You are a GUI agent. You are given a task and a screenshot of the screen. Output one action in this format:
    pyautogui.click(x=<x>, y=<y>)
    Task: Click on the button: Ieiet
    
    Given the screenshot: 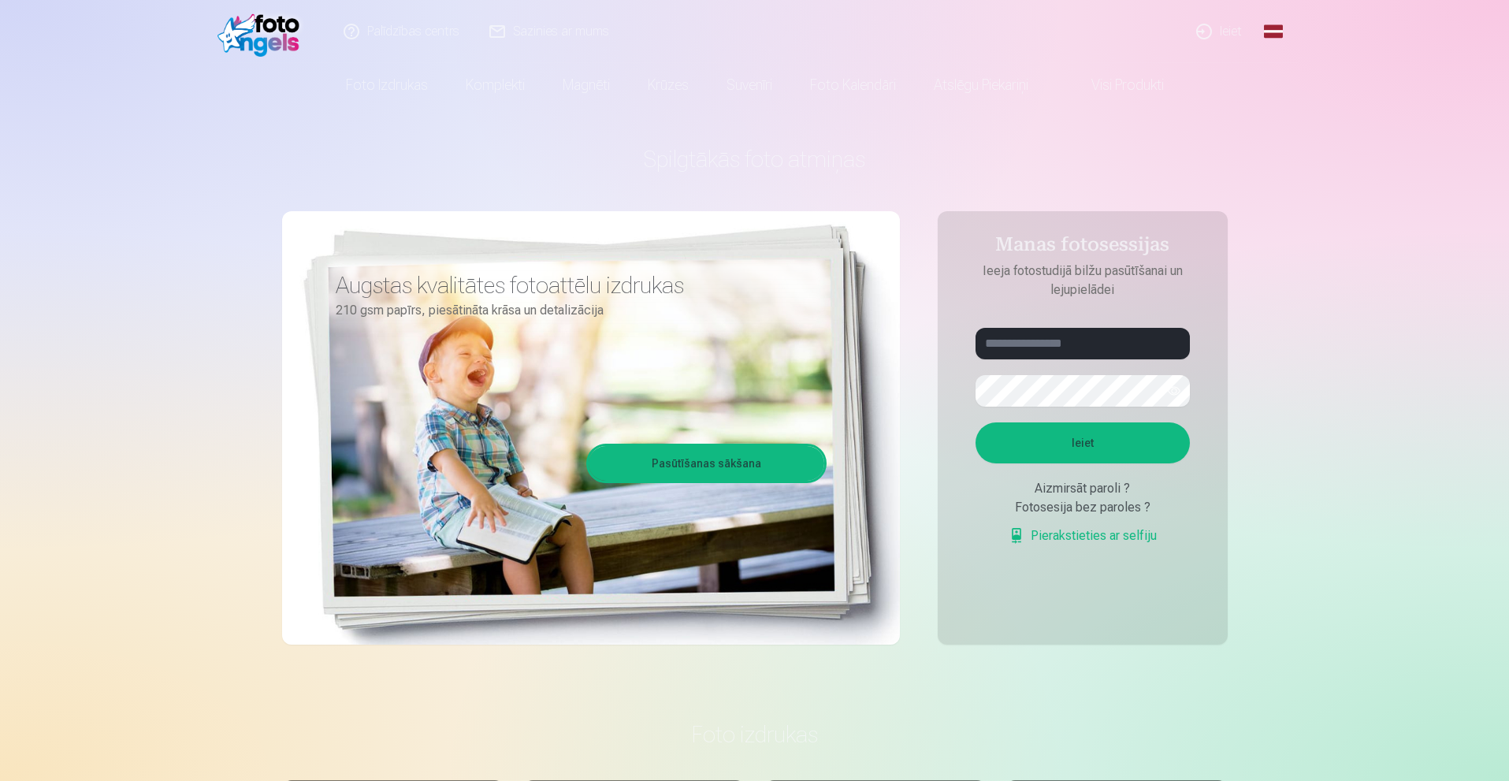 What is the action you would take?
    pyautogui.click(x=1082, y=443)
    